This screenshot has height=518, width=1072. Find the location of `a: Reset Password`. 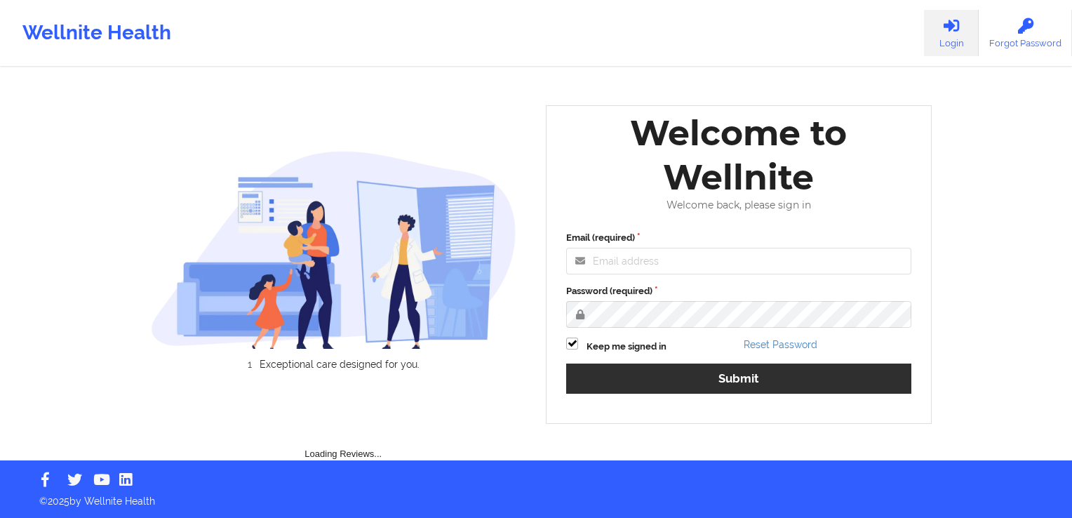

a: Reset Password is located at coordinates (780, 345).